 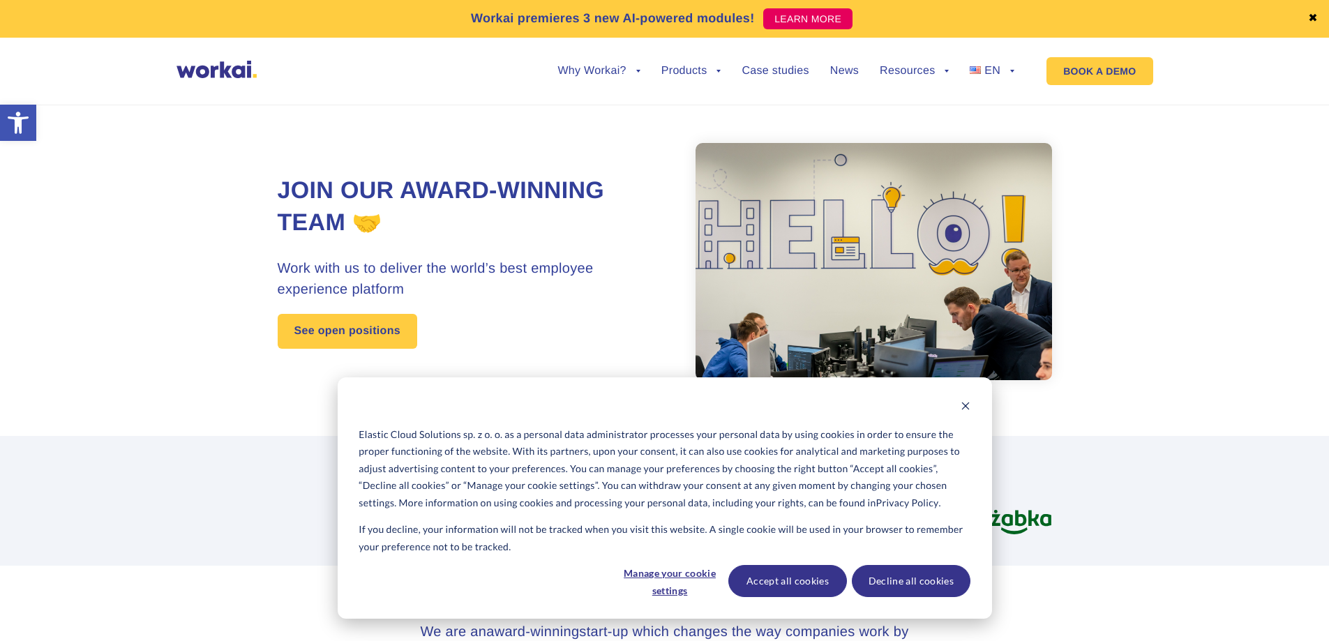 I want to click on a: See open positions, so click(x=348, y=331).